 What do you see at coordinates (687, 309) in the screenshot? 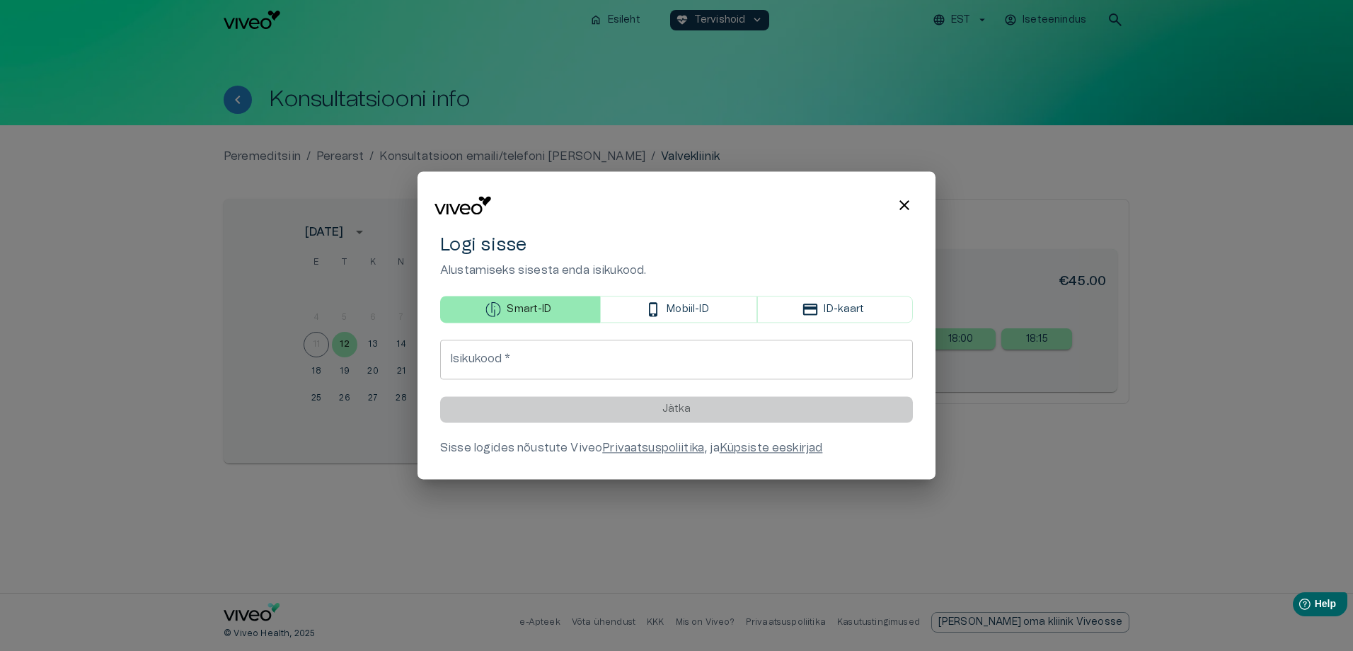
I see `p: Mobiil-ID` at bounding box center [687, 309].